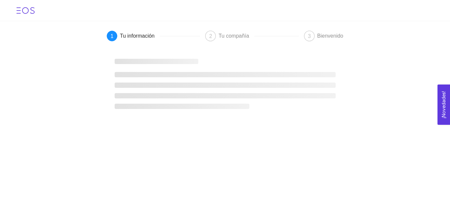  What do you see at coordinates (112, 36) in the screenshot?
I see `span: 1` at bounding box center [112, 36].